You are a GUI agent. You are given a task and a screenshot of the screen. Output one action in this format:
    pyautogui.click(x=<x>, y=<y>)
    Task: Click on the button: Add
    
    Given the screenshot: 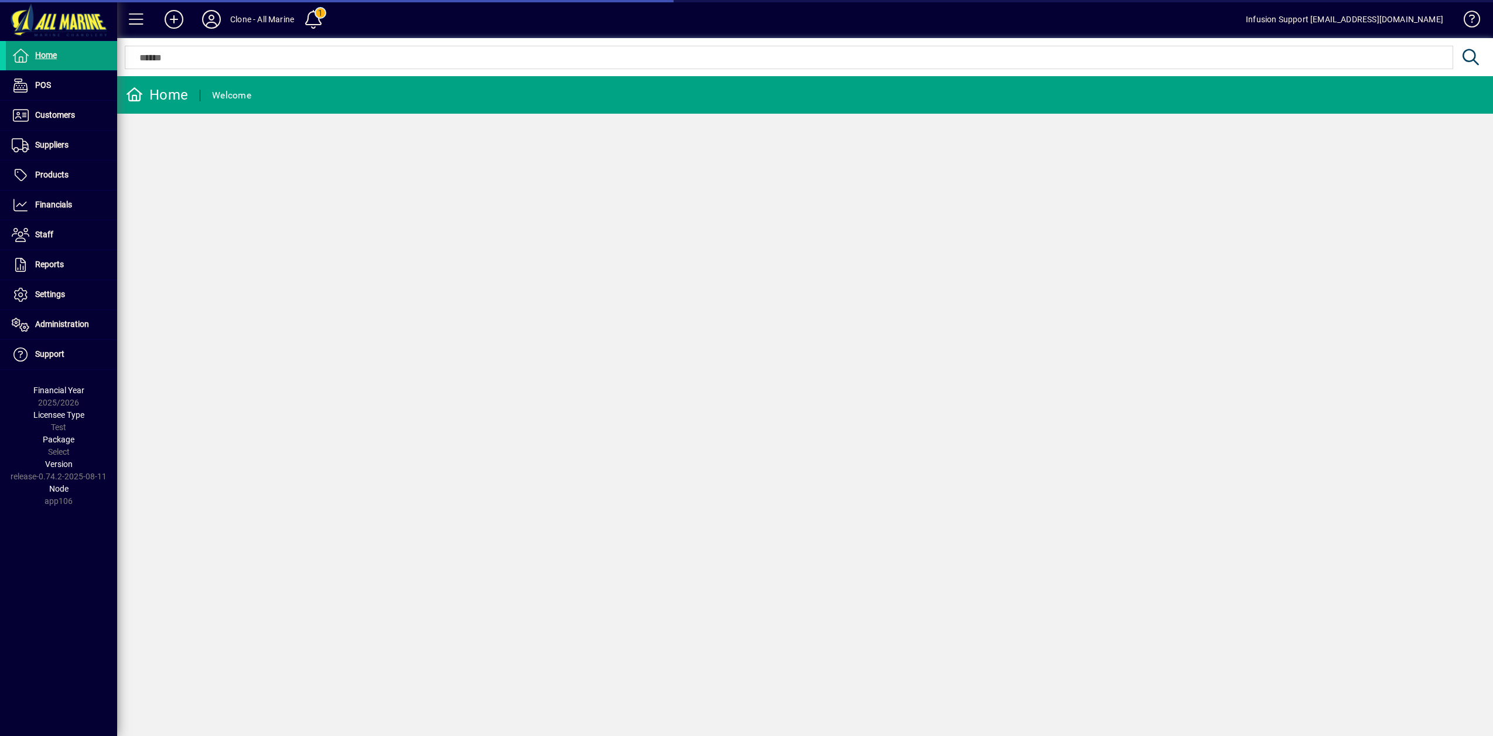 What is the action you would take?
    pyautogui.click(x=174, y=19)
    